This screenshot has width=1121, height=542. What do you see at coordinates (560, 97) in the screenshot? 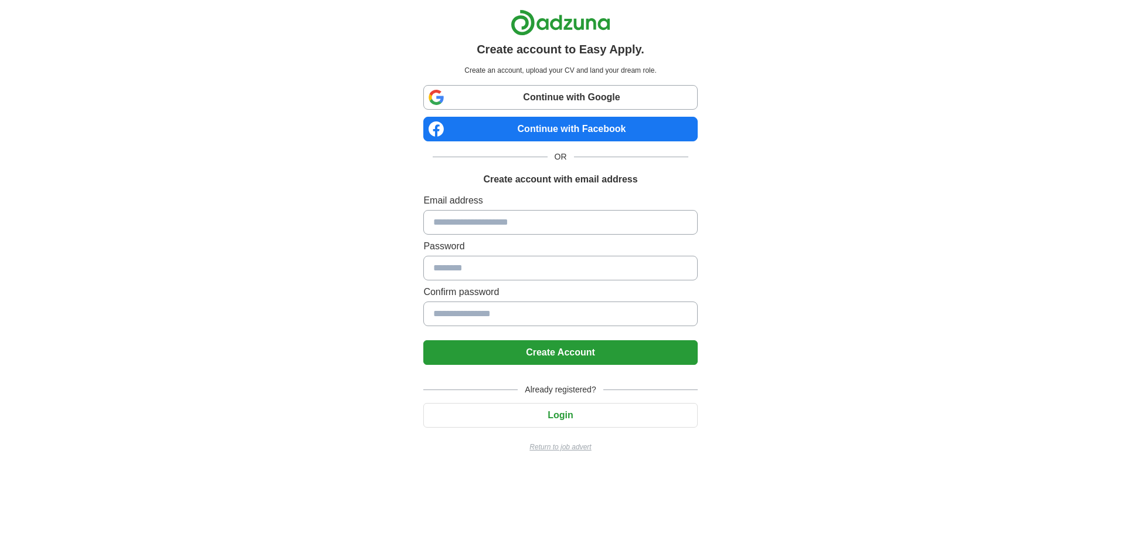
I see `a: Continue with Google` at bounding box center [560, 97].